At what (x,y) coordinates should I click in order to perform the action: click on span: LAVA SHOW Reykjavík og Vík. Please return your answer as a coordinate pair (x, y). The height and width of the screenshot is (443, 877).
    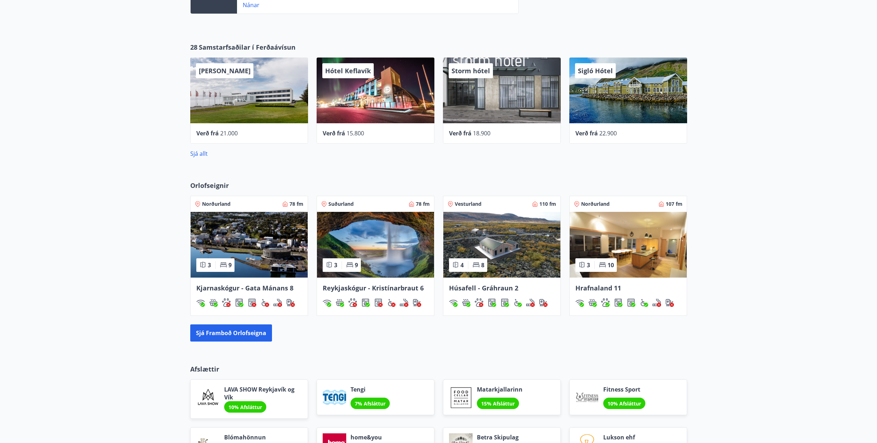
    Looking at the image, I should click on (263, 393).